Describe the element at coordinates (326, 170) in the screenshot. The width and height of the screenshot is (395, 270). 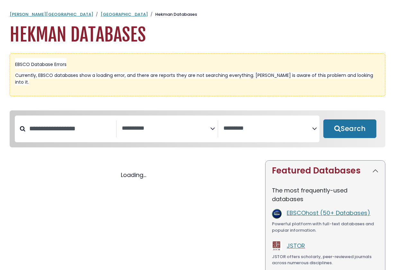
I see `button: Featured Databases` at that location.